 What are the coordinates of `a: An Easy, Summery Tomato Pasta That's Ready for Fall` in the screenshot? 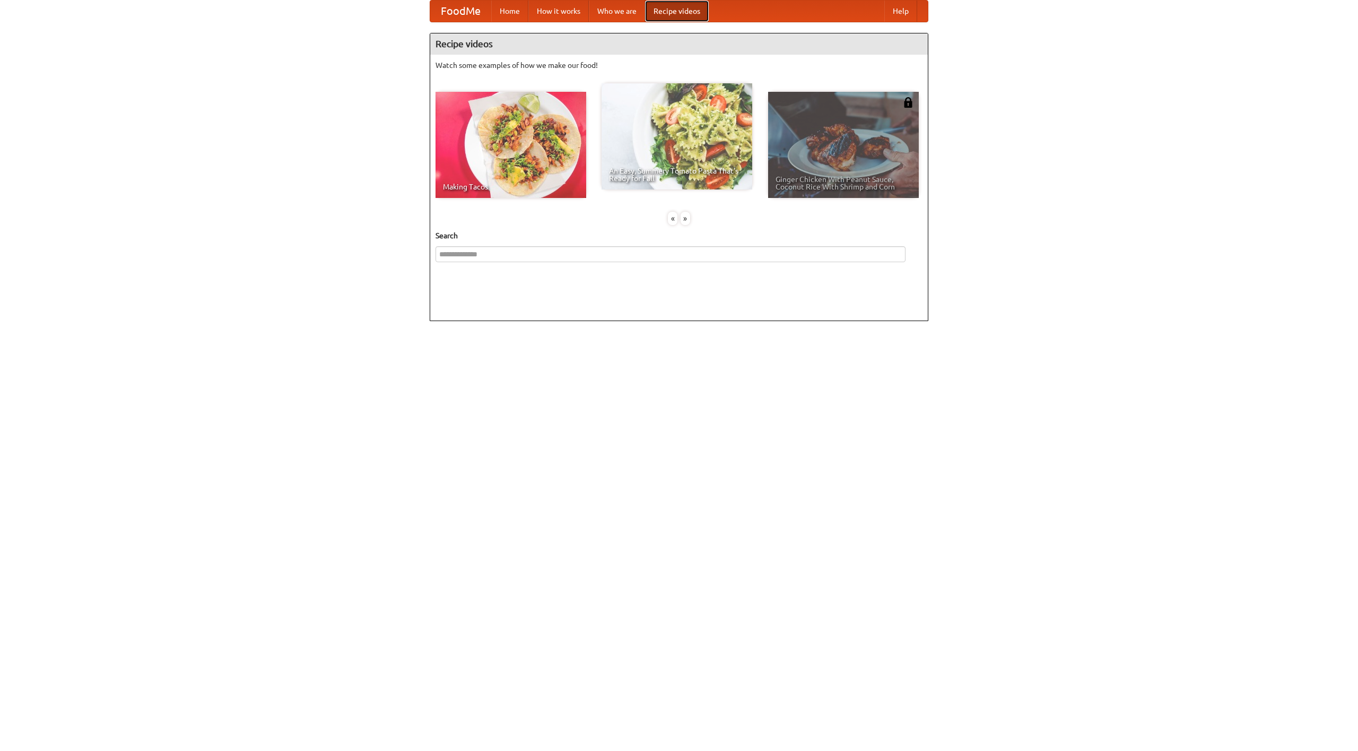 It's located at (677, 136).